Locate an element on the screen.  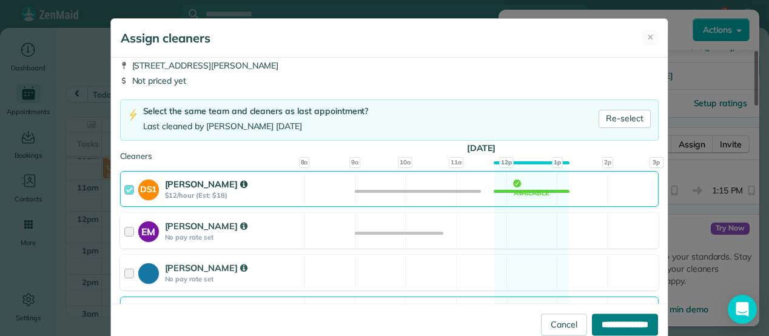
div: Cleaners is located at coordinates (389, 152).